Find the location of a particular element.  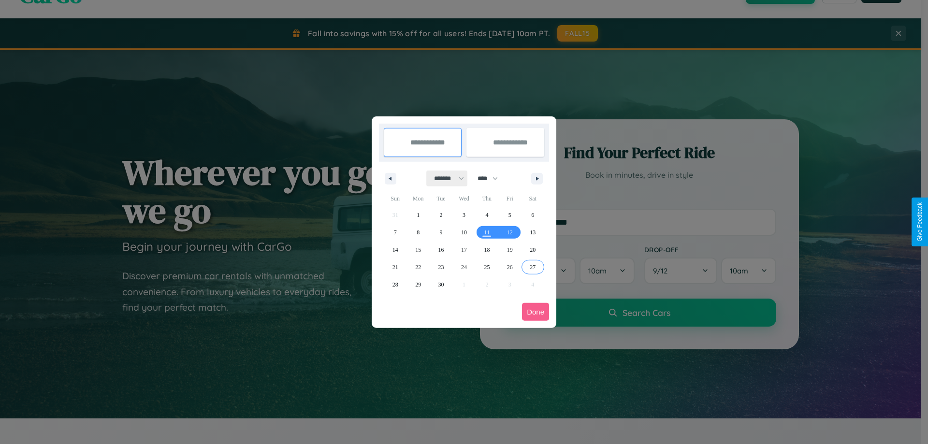

span: 25 is located at coordinates (487, 267).